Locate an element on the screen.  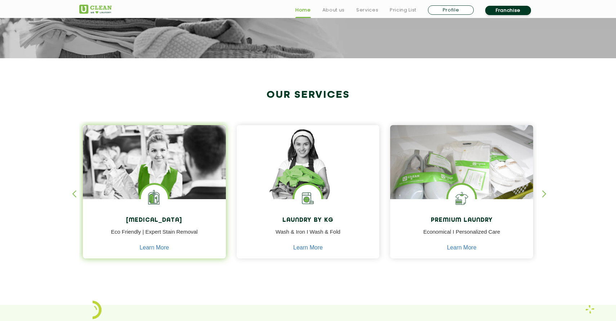
img: laundry done shoes and clothes is located at coordinates (461, 173).